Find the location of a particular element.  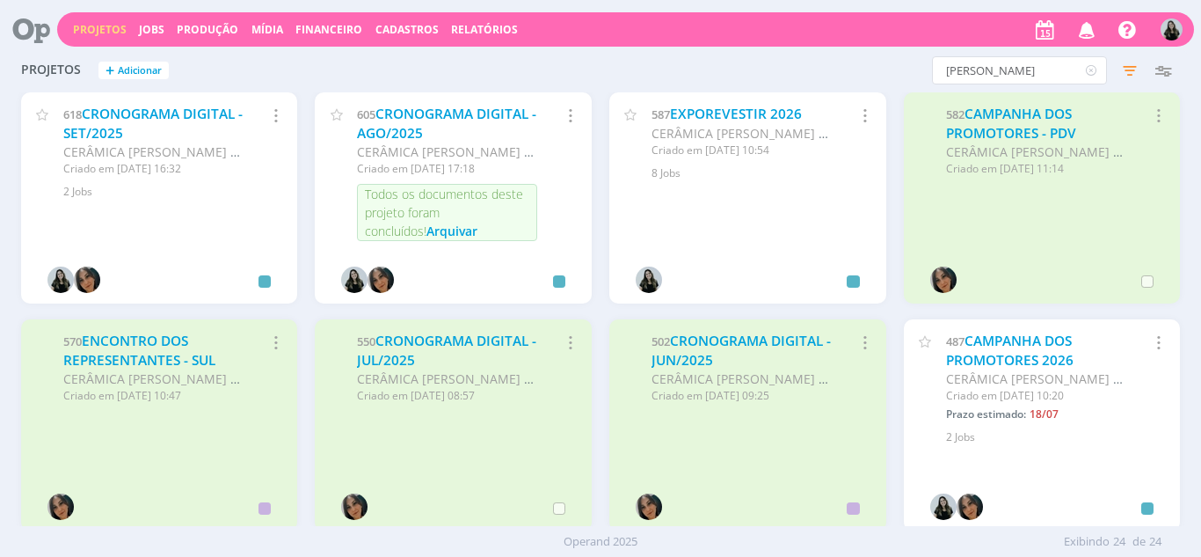

a: EXPOREVESTIR 2026 is located at coordinates (736, 113).